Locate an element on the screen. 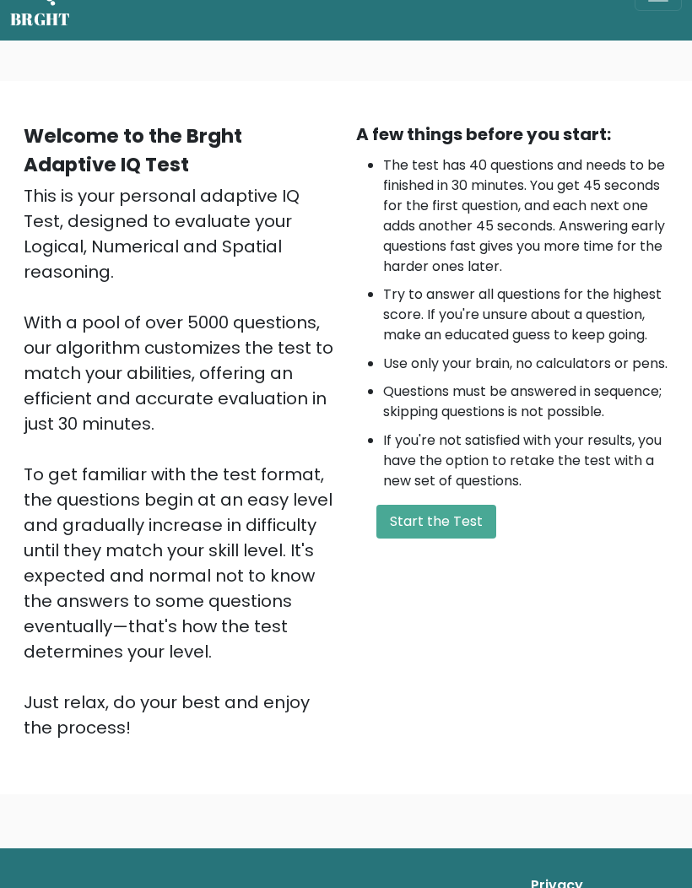 The image size is (692, 888). li: Questions must be answered in sequence; skipping questions is not possible. is located at coordinates (526, 402).